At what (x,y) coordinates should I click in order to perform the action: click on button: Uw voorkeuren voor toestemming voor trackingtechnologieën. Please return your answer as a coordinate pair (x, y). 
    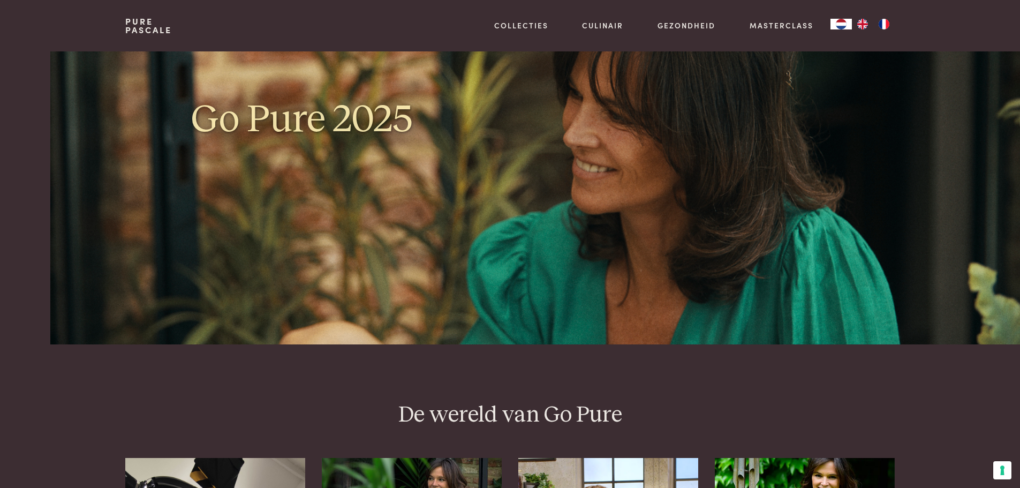
    Looking at the image, I should click on (1002, 470).